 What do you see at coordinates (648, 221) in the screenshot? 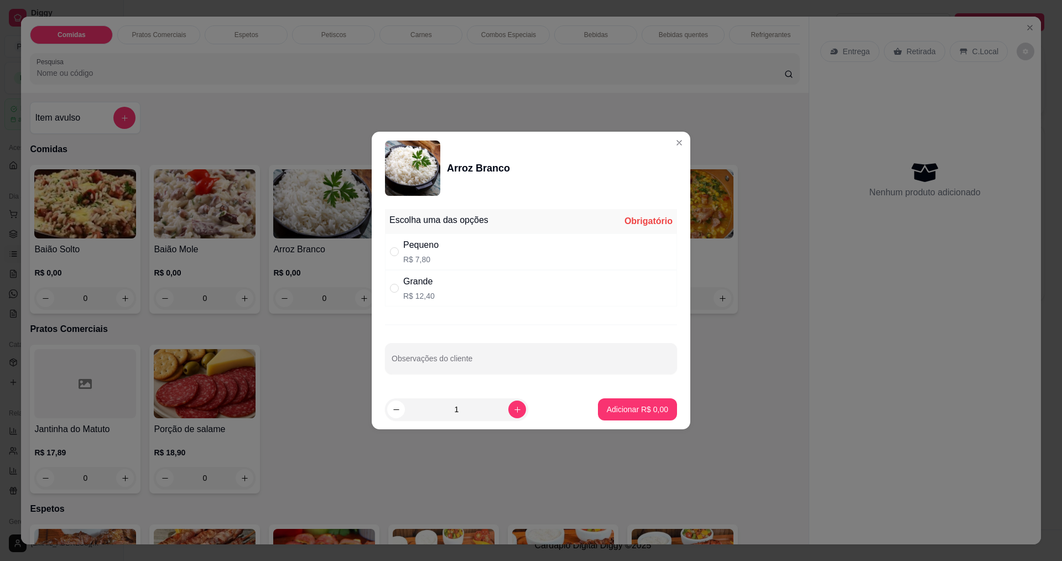
I see `div: Obrigatório` at bounding box center [648, 221].